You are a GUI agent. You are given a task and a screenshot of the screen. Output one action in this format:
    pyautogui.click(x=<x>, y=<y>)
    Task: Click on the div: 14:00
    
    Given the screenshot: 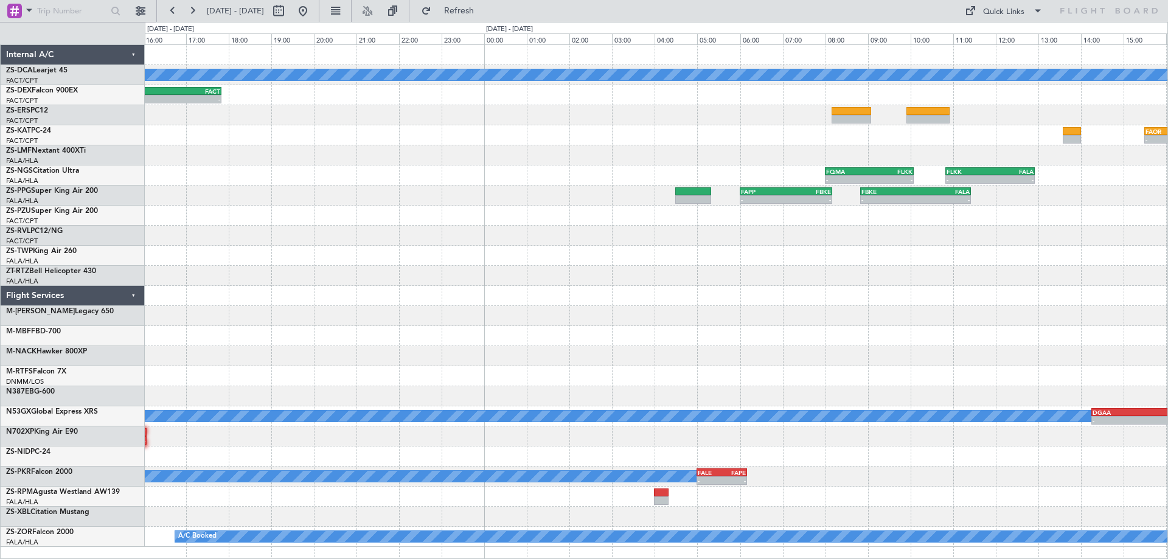 What is the action you would take?
    pyautogui.click(x=1103, y=39)
    